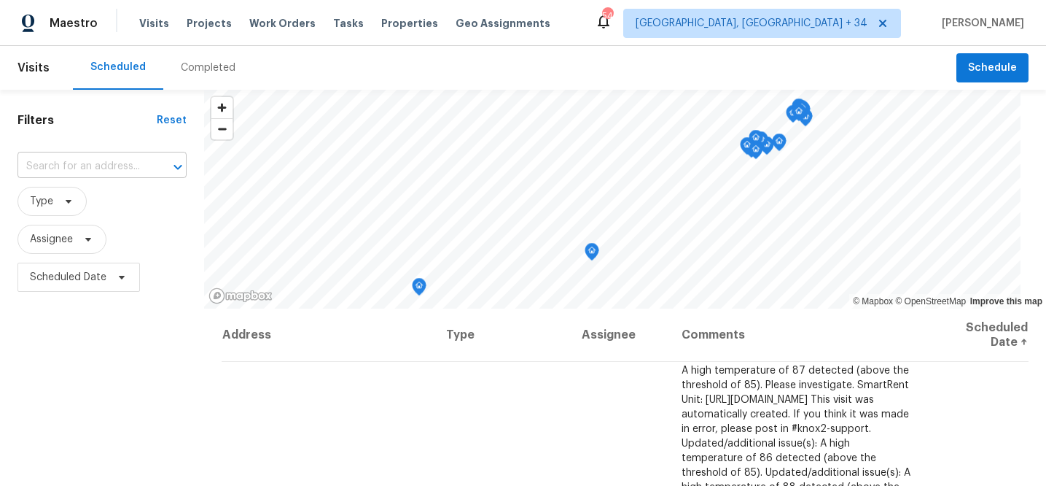 The height and width of the screenshot is (486, 1046). What do you see at coordinates (977, 335) in the screenshot?
I see `th: Scheduled Date ↑` at bounding box center [977, 335].